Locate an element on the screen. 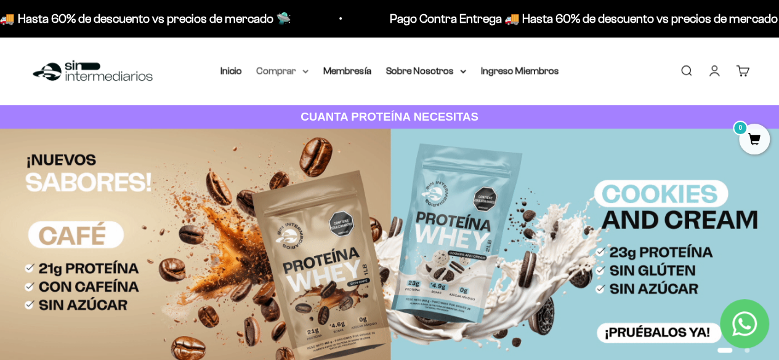 The height and width of the screenshot is (360, 779). summary: Comprar is located at coordinates (283, 71).